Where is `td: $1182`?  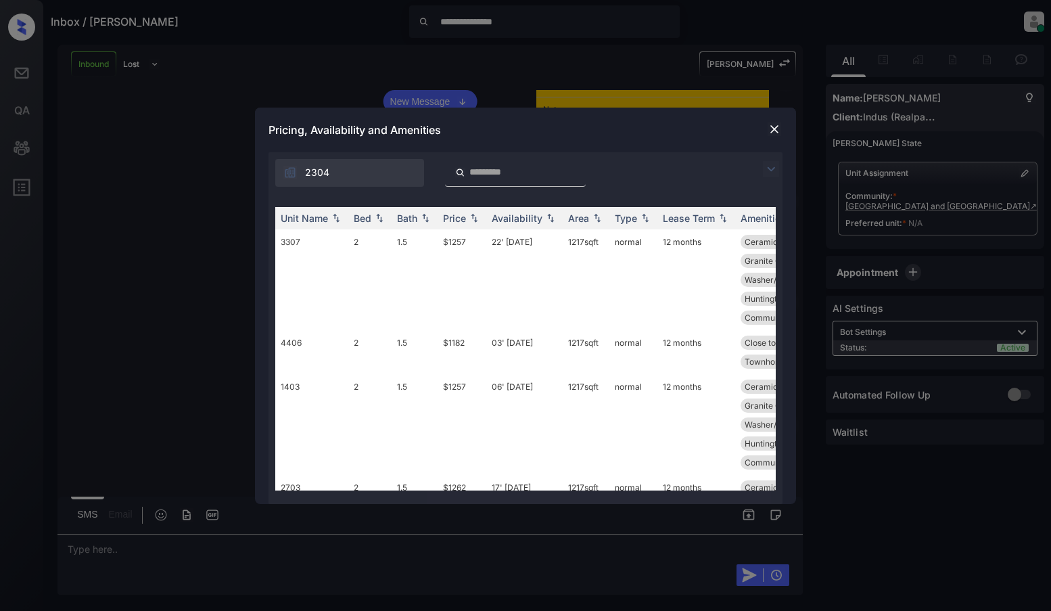
td: $1182 is located at coordinates (462, 352).